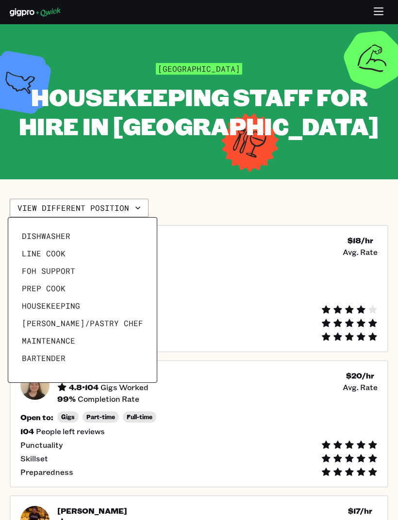  What do you see at coordinates (44, 358) in the screenshot?
I see `span: Bartender` at bounding box center [44, 358].